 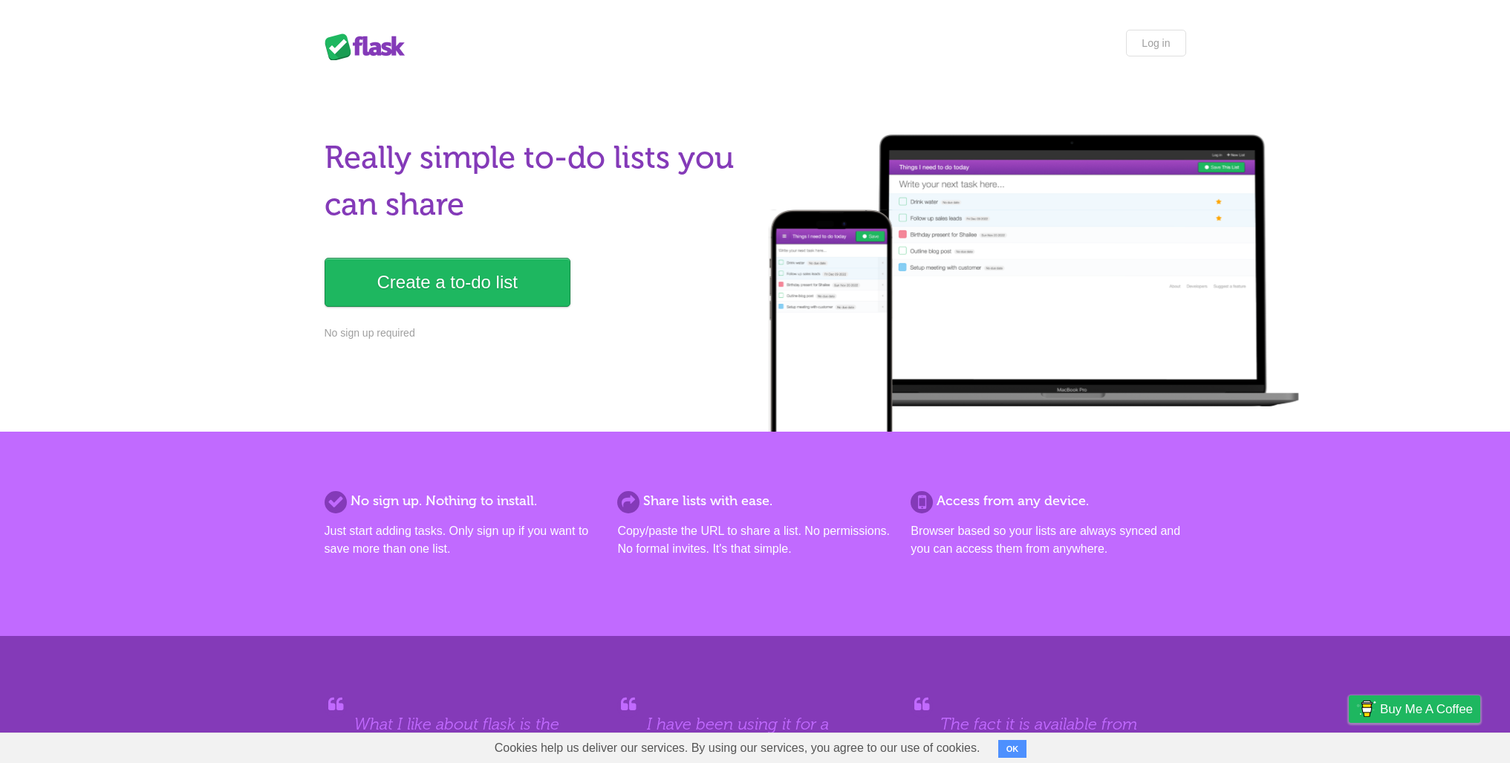 What do you see at coordinates (536, 181) in the screenshot?
I see `h1: Really simple to-do lists you can share` at bounding box center [536, 181].